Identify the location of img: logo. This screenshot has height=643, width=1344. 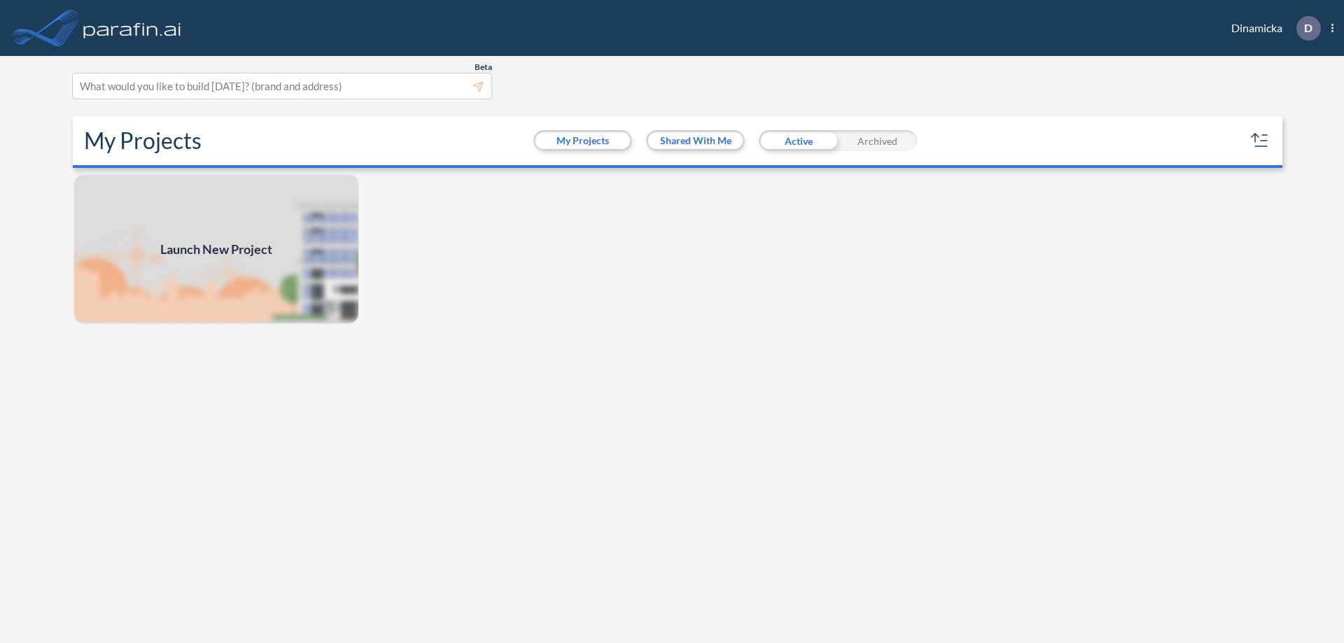
(132, 28).